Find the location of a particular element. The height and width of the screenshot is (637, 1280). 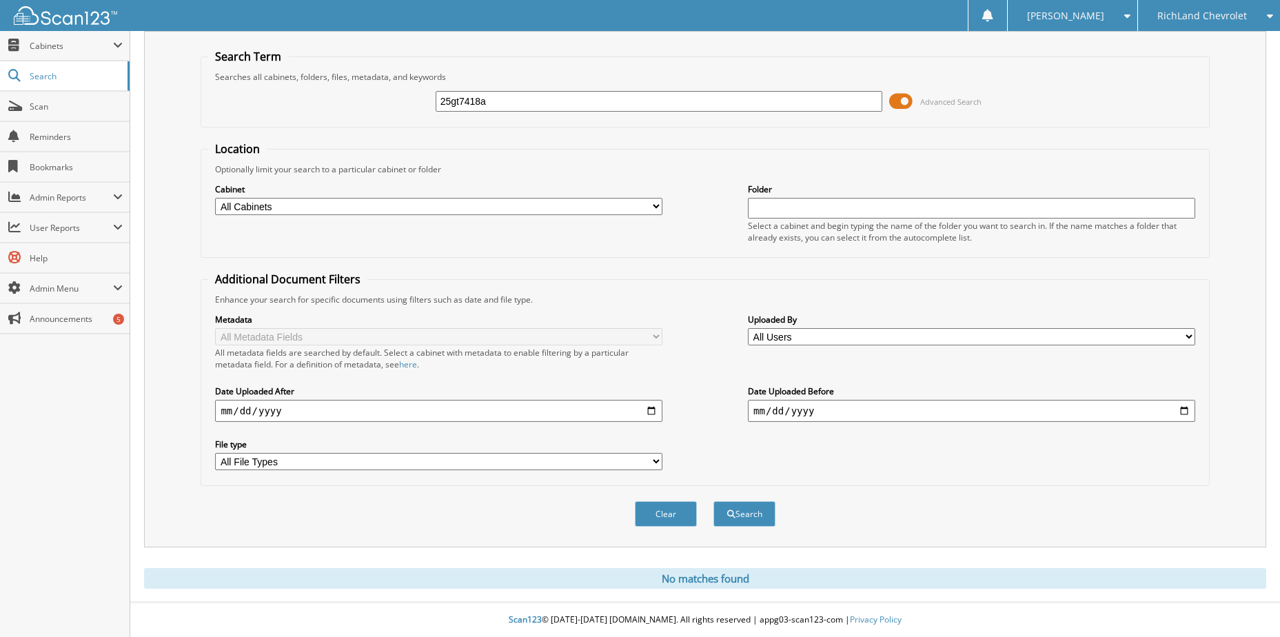

label: Folder is located at coordinates (971, 189).